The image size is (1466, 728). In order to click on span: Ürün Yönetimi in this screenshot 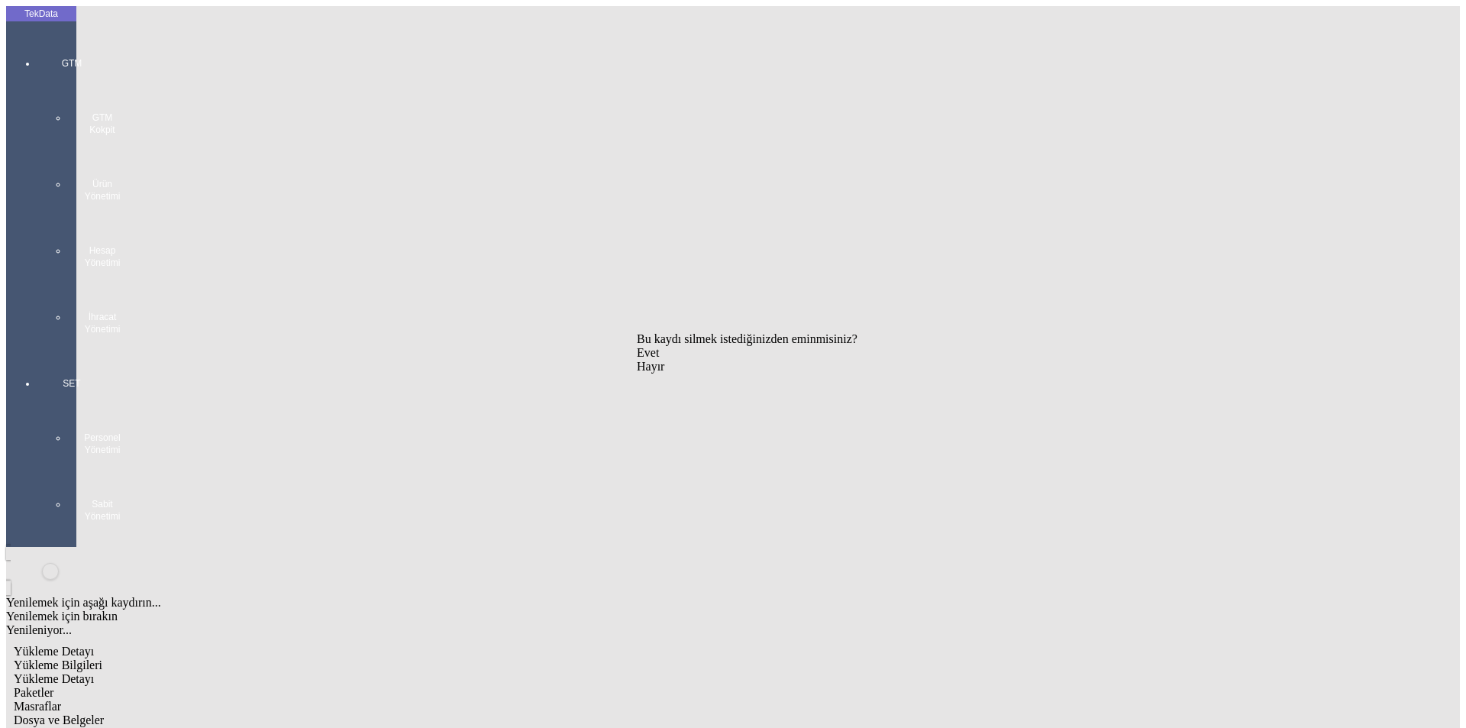, I will do `click(102, 190)`.